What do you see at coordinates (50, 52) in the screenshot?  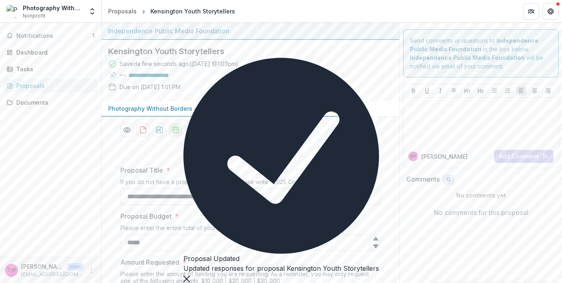 I see `a: Dashboard` at bounding box center [50, 52].